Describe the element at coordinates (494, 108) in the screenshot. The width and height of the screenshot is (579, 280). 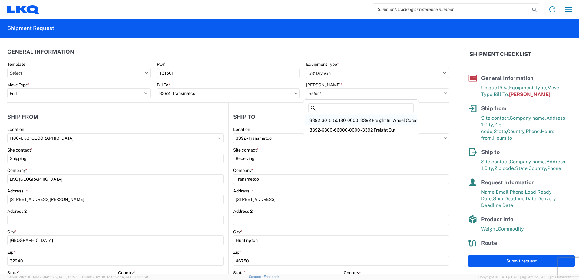
I see `span: Ship from` at that location.